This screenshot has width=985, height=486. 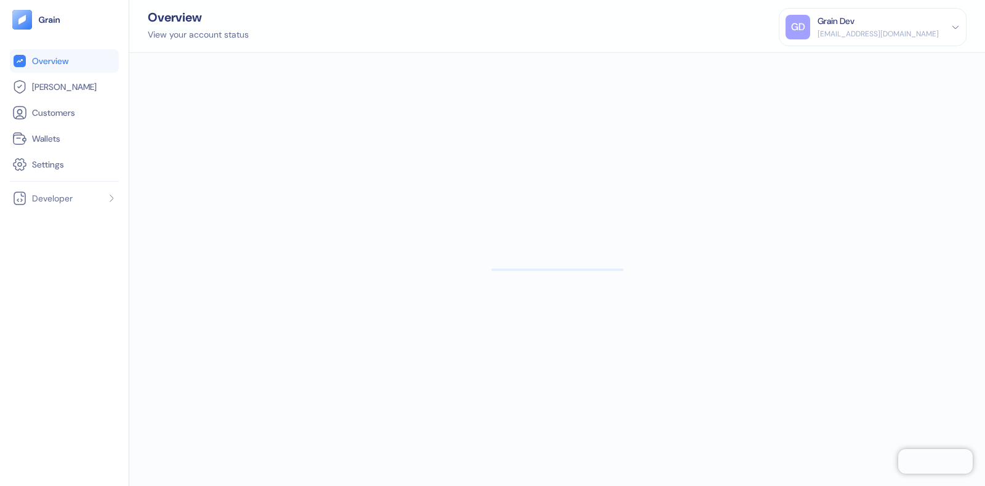 I want to click on span: Customers, so click(x=54, y=113).